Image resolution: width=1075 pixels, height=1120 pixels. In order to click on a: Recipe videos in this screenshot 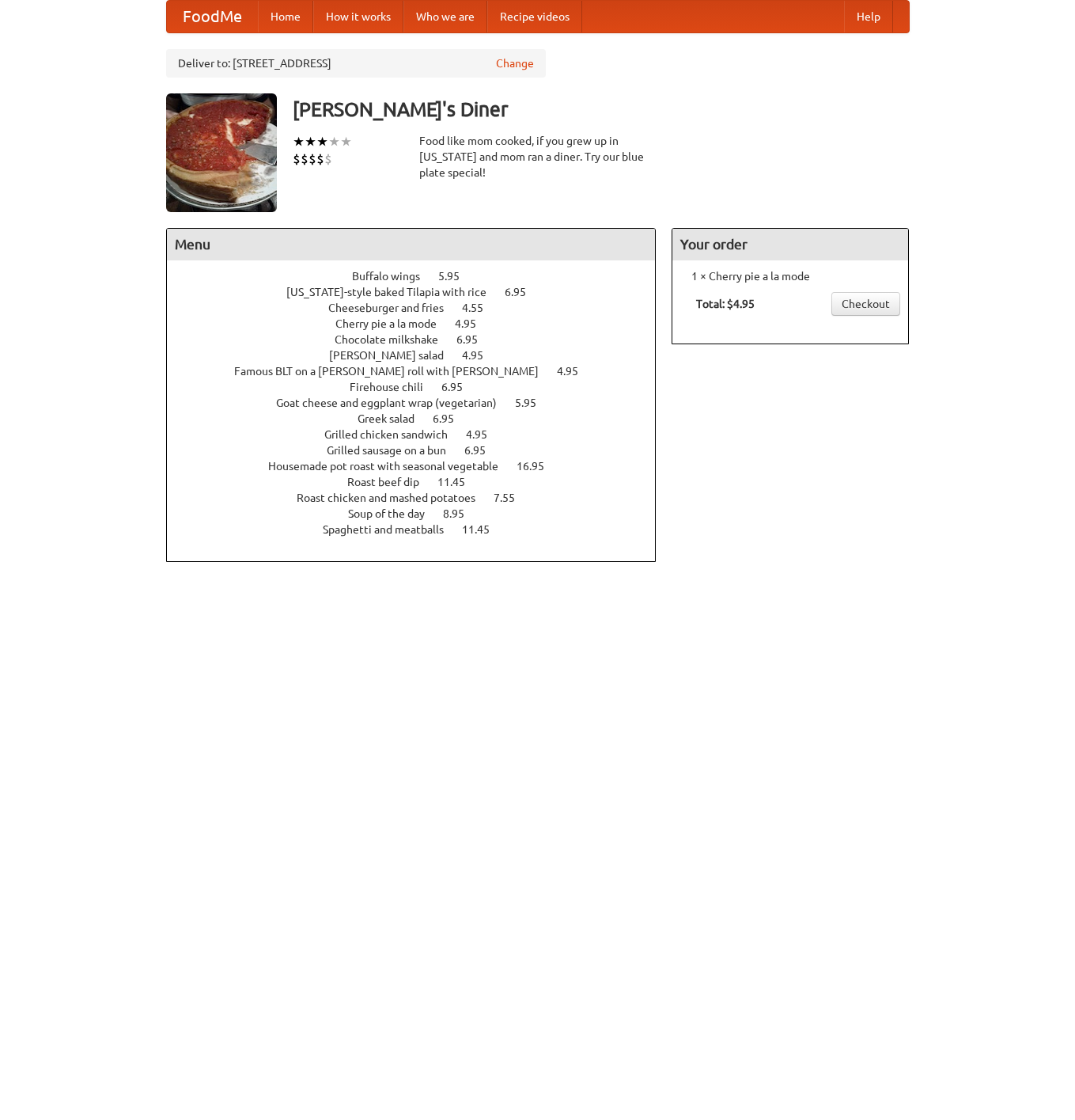, I will do `click(535, 16)`.